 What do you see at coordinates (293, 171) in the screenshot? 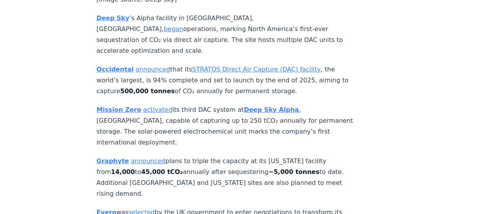
I see `strong: ~5,000 tonnes` at bounding box center [293, 171].